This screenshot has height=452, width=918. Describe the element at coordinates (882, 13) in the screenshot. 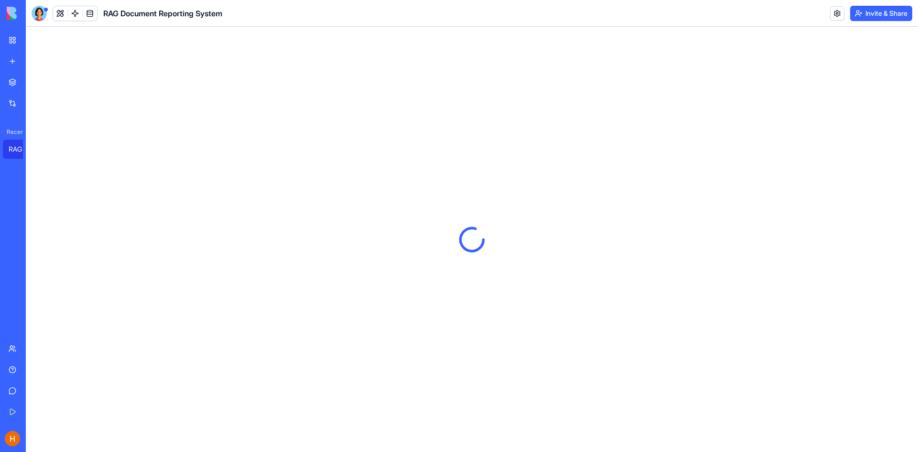

I see `button: Invite & Share` at that location.